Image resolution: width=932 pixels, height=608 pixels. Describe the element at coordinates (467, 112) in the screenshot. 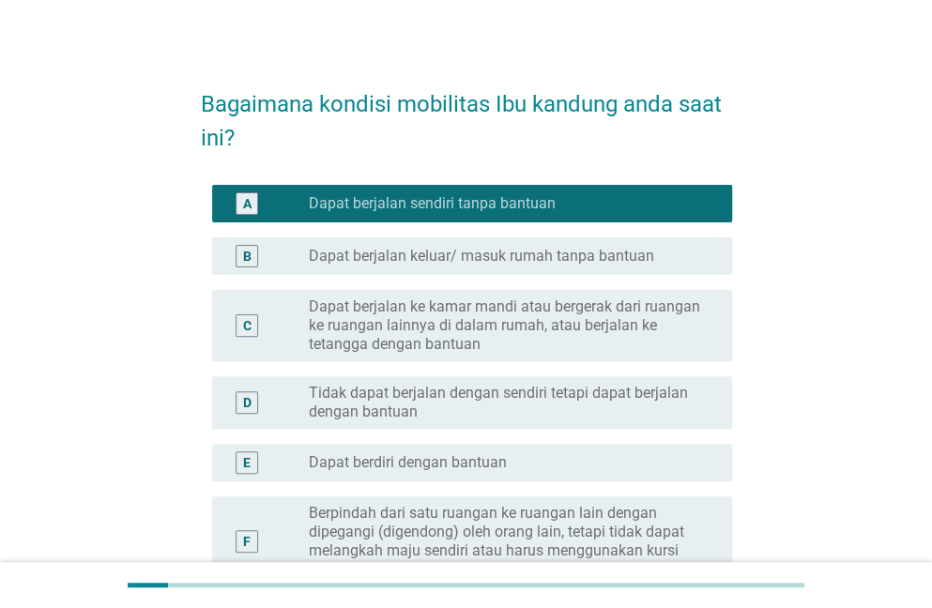

I see `h2: Bagaimana kondisi mobilitas Ibu kandung anda saat ini?` at that location.